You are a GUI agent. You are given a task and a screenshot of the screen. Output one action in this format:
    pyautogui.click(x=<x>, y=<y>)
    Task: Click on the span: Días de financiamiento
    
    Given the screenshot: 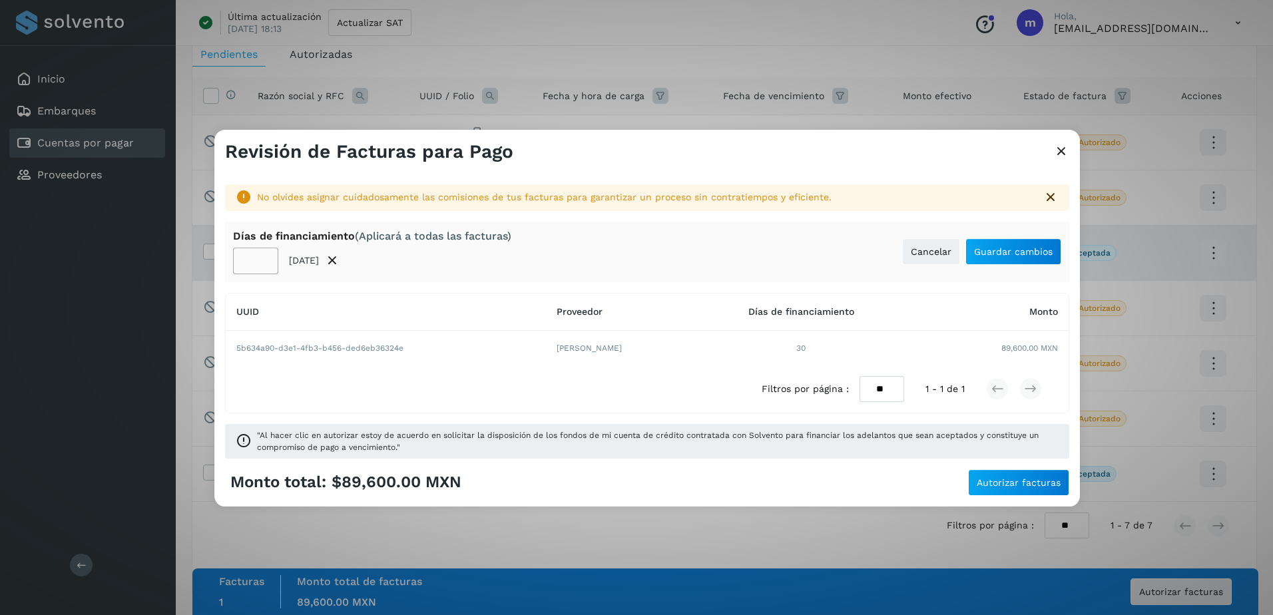 What is the action you would take?
    pyautogui.click(x=801, y=312)
    